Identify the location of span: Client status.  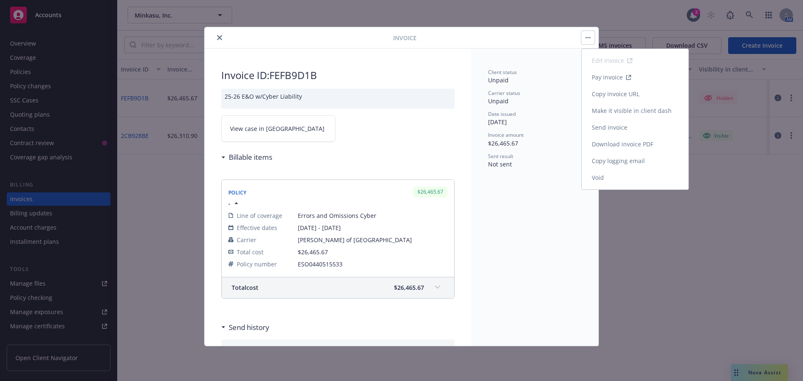
(503, 72).